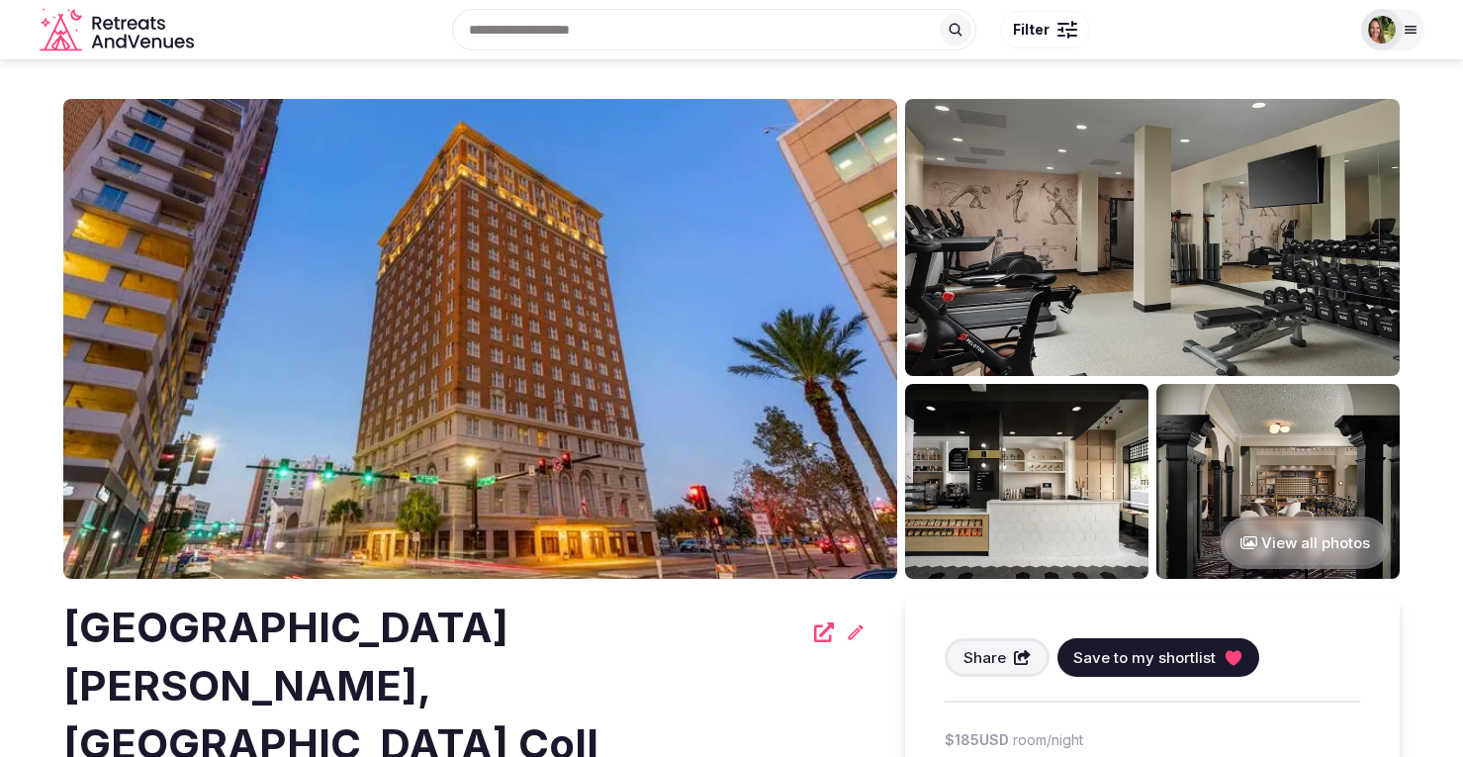  What do you see at coordinates (984, 657) in the screenshot?
I see `span: Share` at bounding box center [984, 657].